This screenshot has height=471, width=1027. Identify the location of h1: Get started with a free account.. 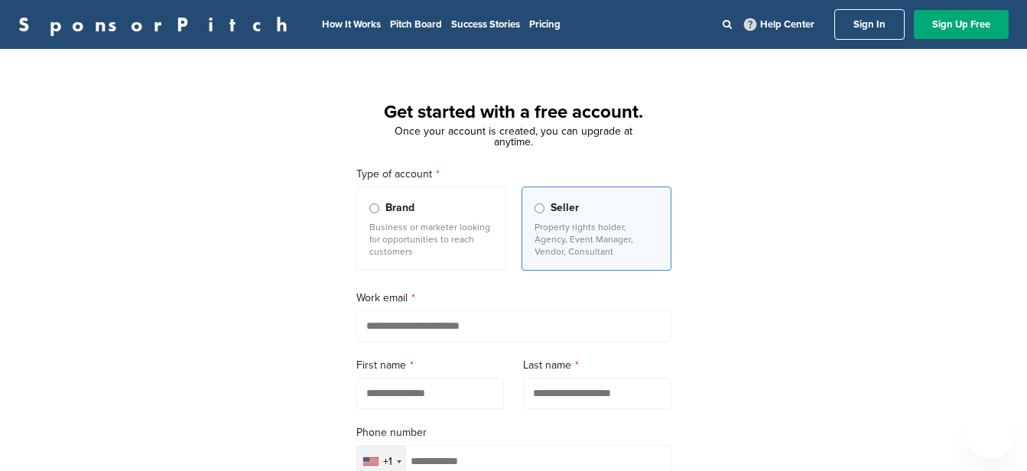
(514, 112).